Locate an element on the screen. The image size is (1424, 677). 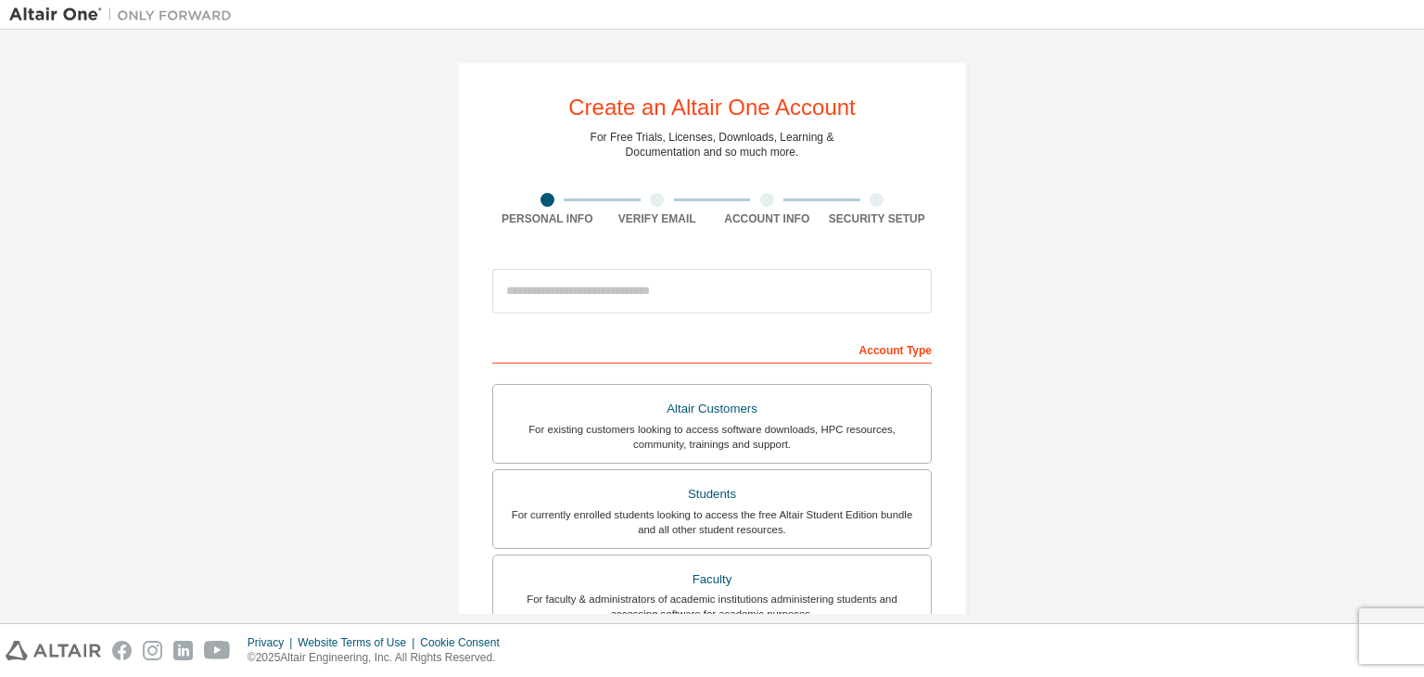
div: Altair Customers is located at coordinates (712, 409).